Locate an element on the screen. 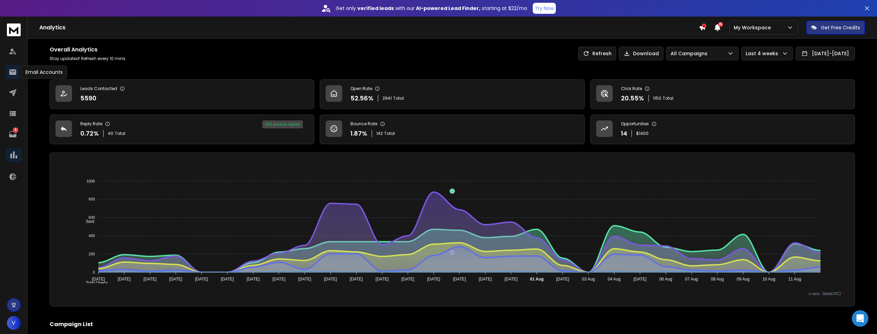 The width and height of the screenshot is (877, 334). button: Refresh is located at coordinates (597, 53).